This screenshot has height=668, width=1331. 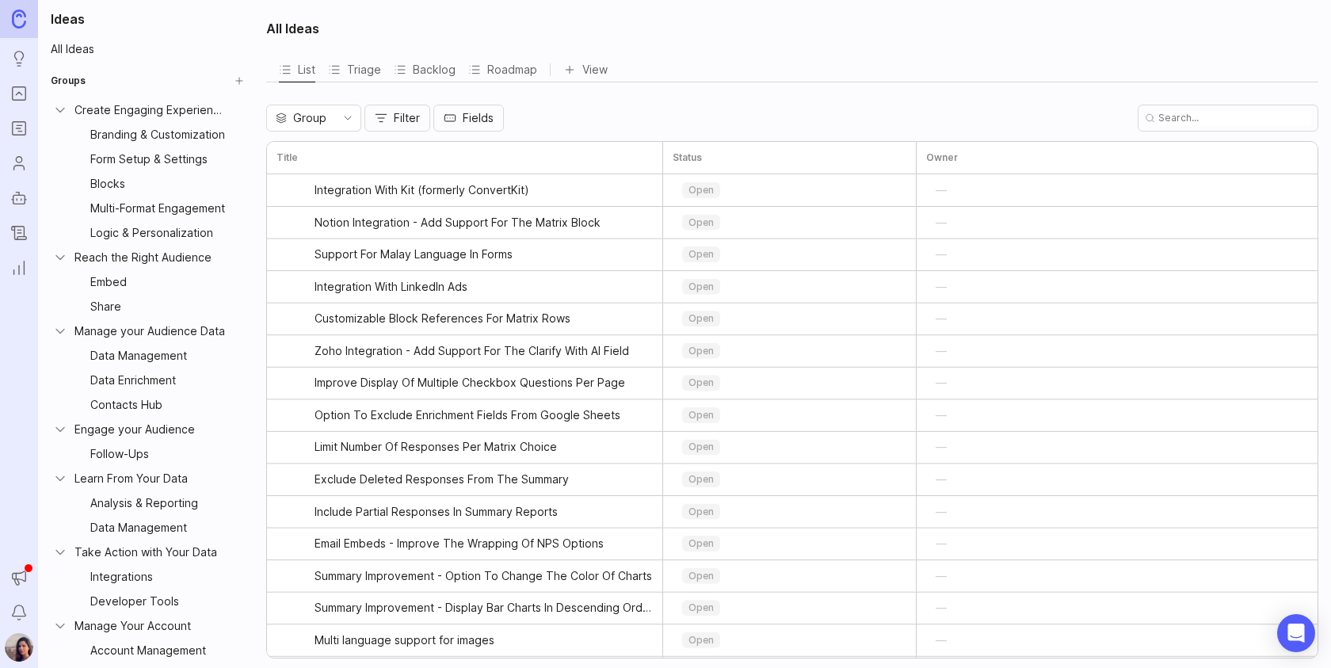 What do you see at coordinates (19, 128) in the screenshot?
I see `a: Roadmaps` at bounding box center [19, 128].